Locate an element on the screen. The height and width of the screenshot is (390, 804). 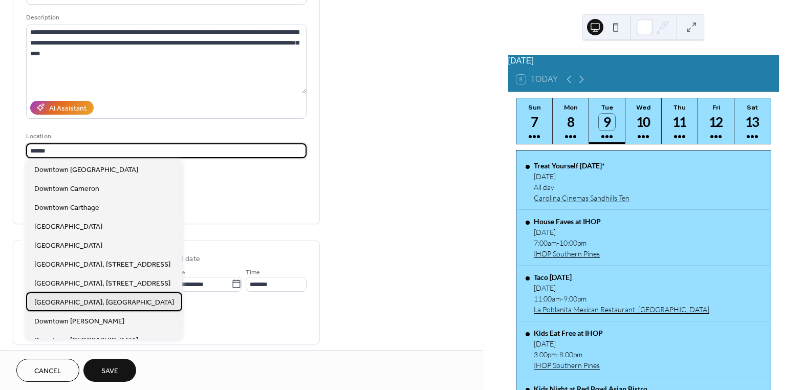
div: All day is located at coordinates (581, 187).